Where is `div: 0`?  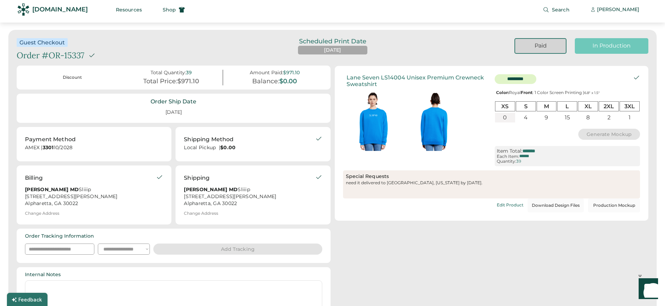
div: 0 is located at coordinates (505, 117).